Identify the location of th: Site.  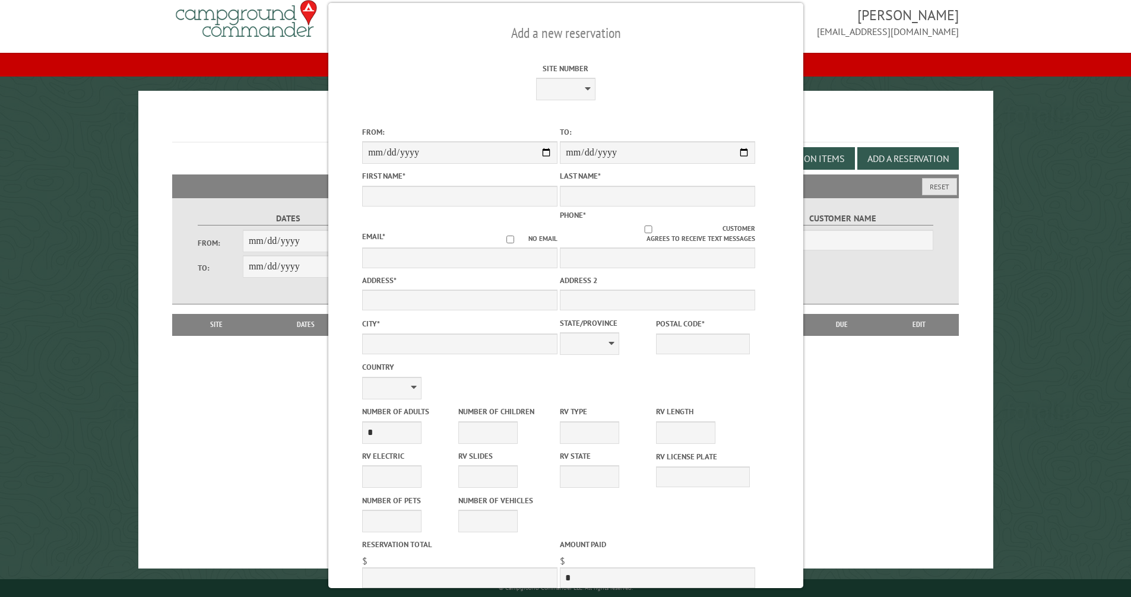
(217, 325).